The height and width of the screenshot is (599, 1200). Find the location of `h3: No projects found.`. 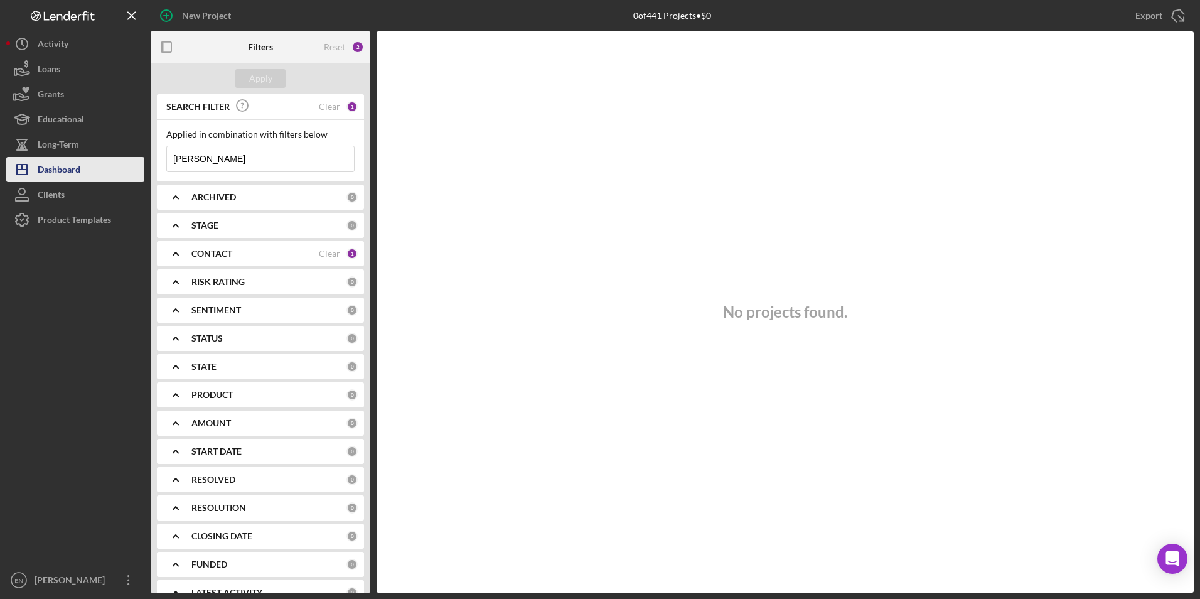

h3: No projects found. is located at coordinates (785, 312).